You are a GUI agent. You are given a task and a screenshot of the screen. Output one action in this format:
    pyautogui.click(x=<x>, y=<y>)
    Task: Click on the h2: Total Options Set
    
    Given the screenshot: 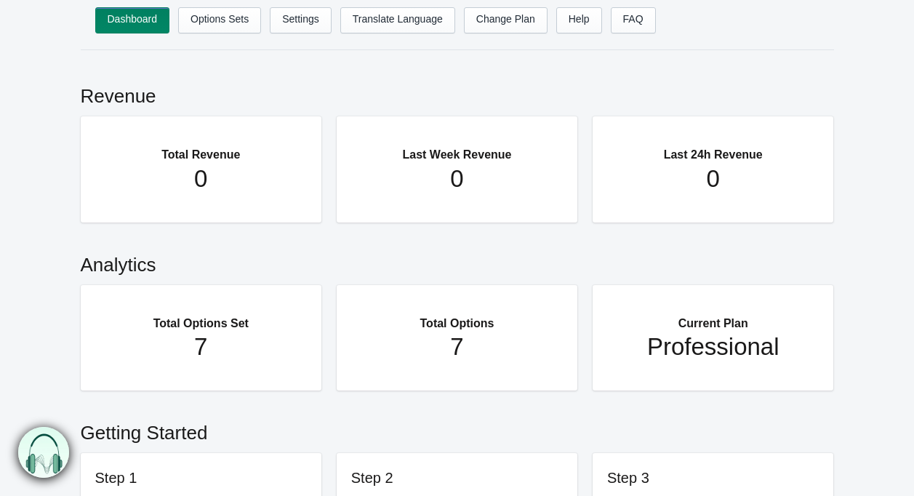 What is the action you would take?
    pyautogui.click(x=201, y=316)
    